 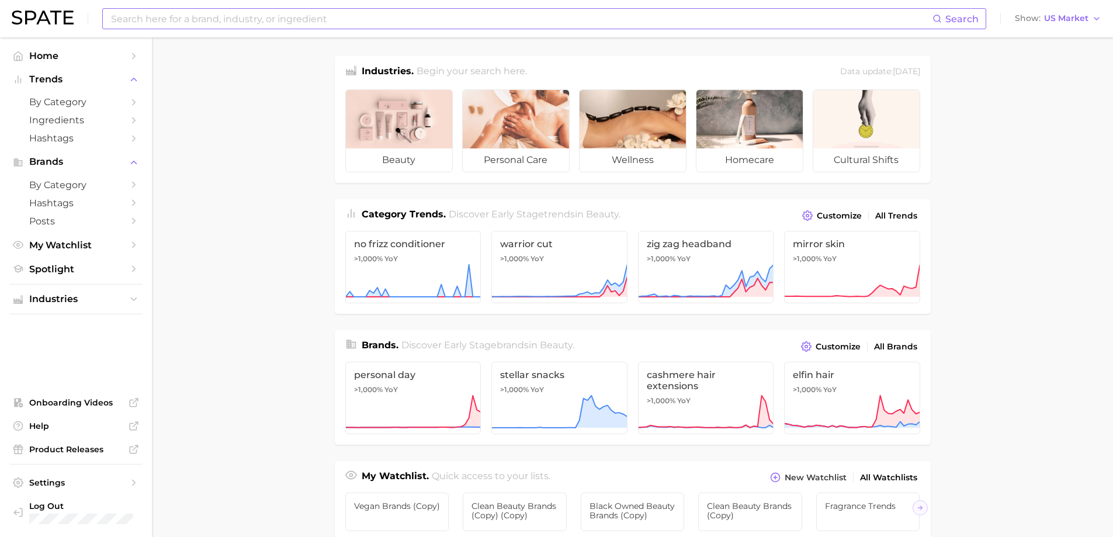 I want to click on a: Posts, so click(x=76, y=221).